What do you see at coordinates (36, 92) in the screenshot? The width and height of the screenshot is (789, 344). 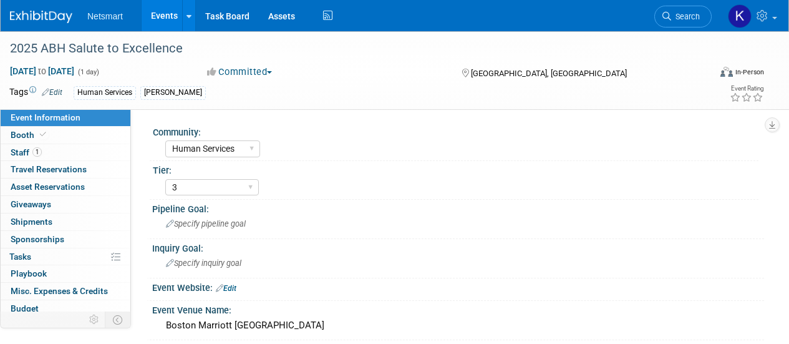 I see `td: Tags` at bounding box center [36, 92].